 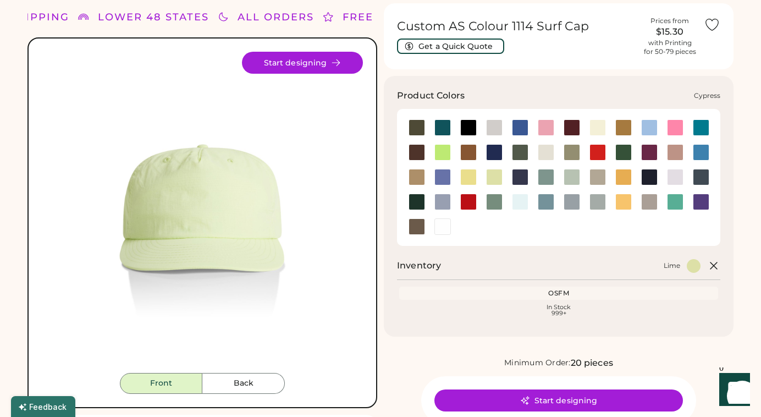 What do you see at coordinates (153, 17) in the screenshot?
I see `div: LOWER 48 STATES` at bounding box center [153, 17].